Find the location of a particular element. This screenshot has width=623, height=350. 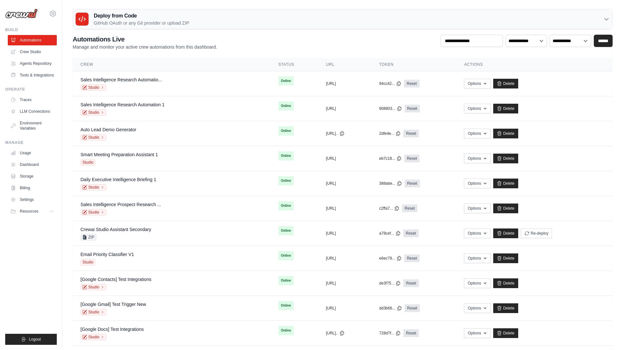

div: Manage is located at coordinates (31, 143).